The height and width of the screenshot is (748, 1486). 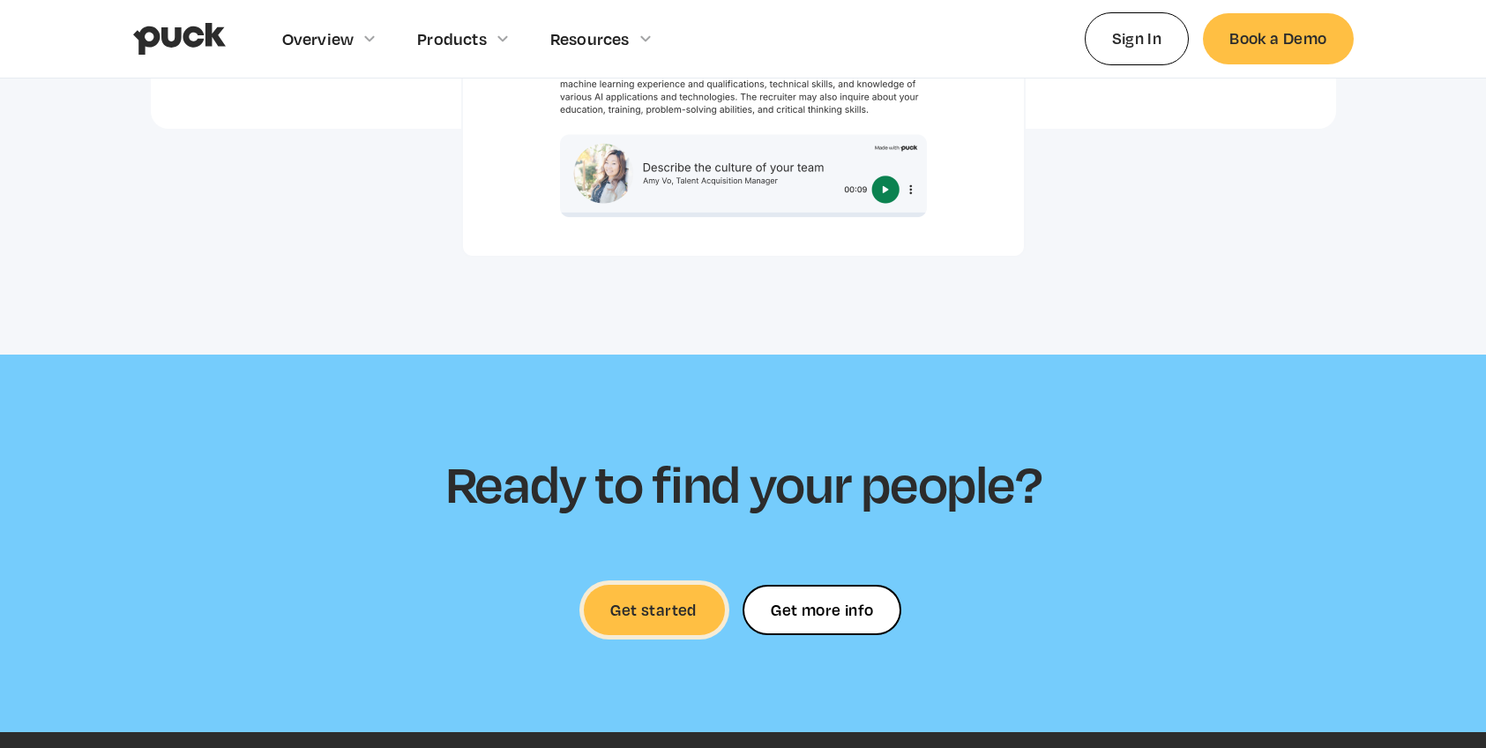 I want to click on div: Overview, so click(x=318, y=39).